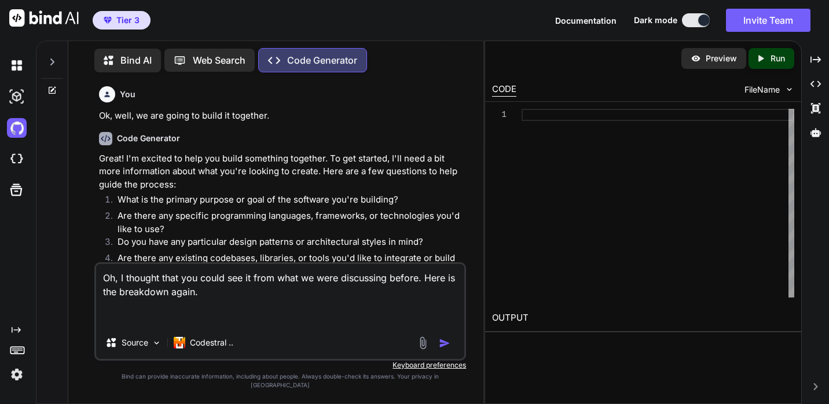 The height and width of the screenshot is (404, 829). Describe the element at coordinates (280, 365) in the screenshot. I see `p: Keyboard preferences` at that location.